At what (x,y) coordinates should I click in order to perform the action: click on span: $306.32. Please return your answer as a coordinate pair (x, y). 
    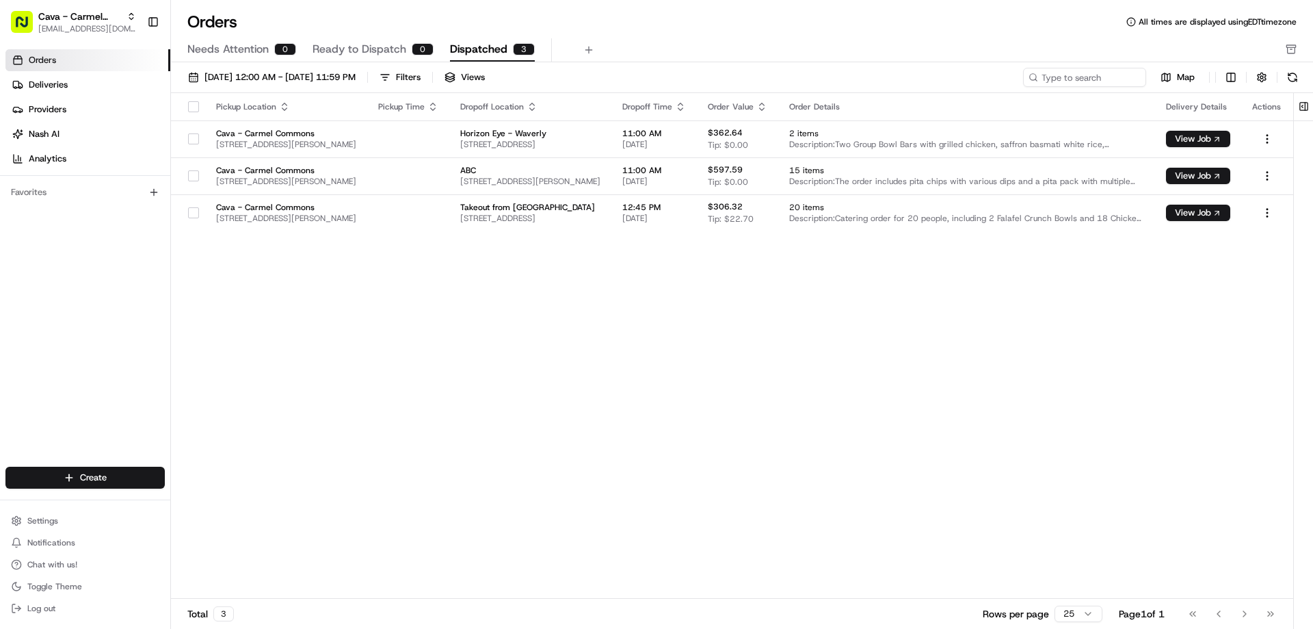
    Looking at the image, I should click on (725, 207).